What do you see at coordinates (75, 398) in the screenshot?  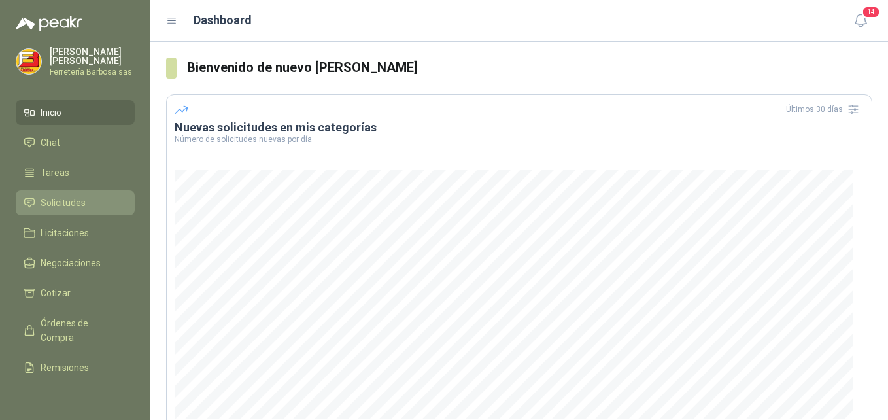 I see `a: Configuración` at bounding box center [75, 398].